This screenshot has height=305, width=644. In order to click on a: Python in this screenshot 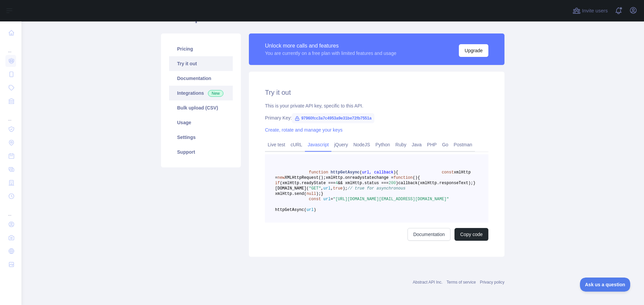, I will do `click(383, 145)`.